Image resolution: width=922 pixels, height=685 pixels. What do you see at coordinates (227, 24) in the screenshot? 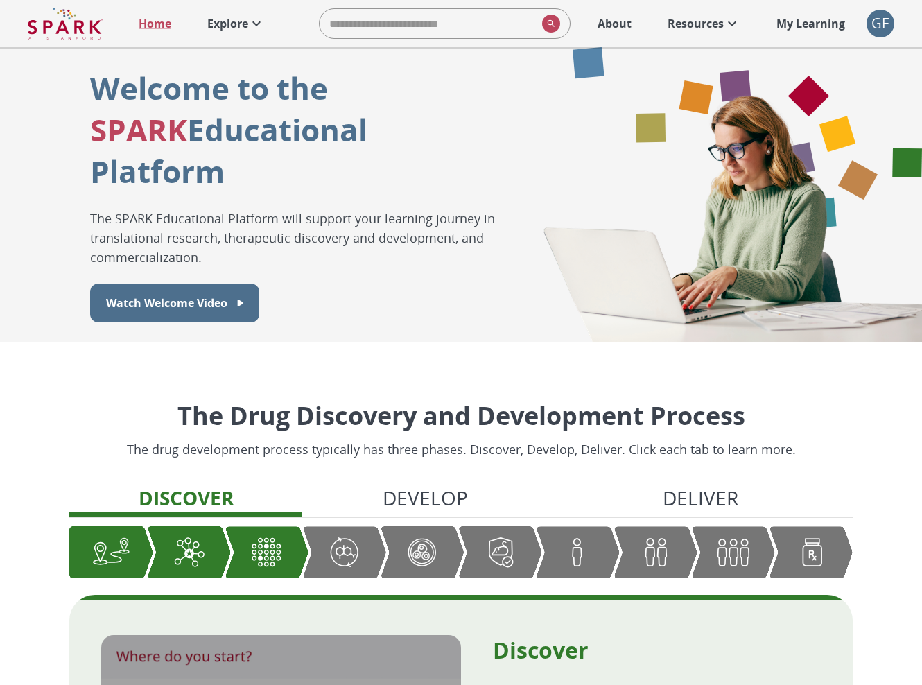
I see `p: Explore` at bounding box center [227, 24].